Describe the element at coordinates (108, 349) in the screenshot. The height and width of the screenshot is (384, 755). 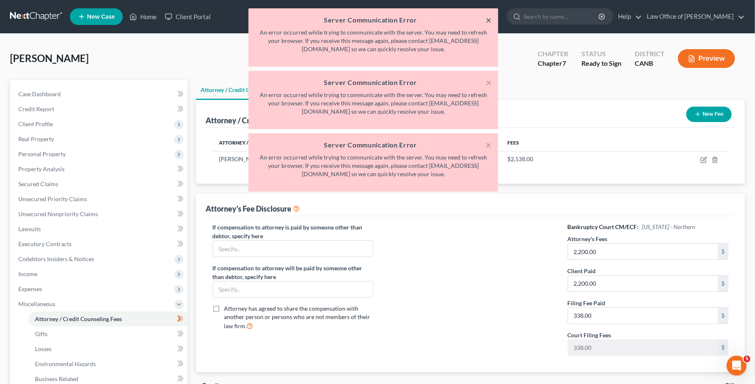
I see `a: Losses` at that location.